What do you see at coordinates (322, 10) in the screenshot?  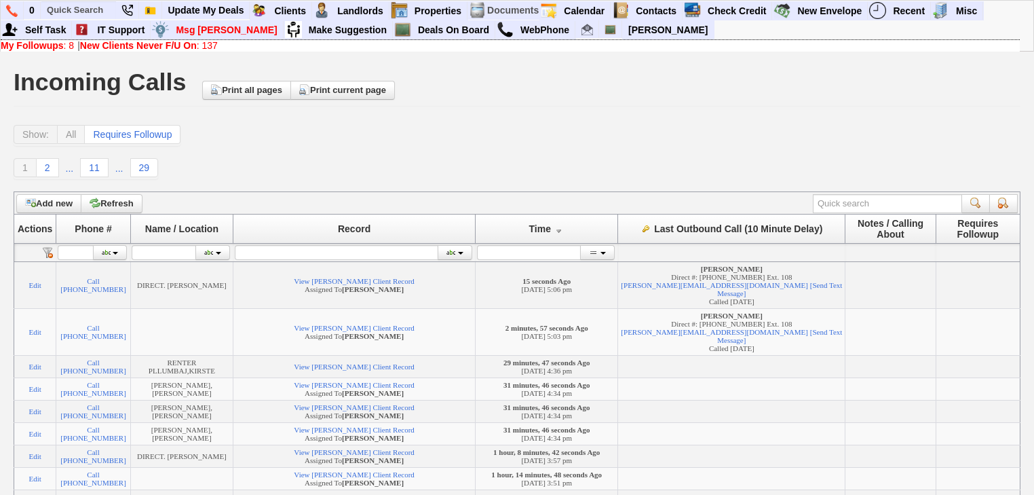 I see `img: landlord.png` at bounding box center [322, 10].